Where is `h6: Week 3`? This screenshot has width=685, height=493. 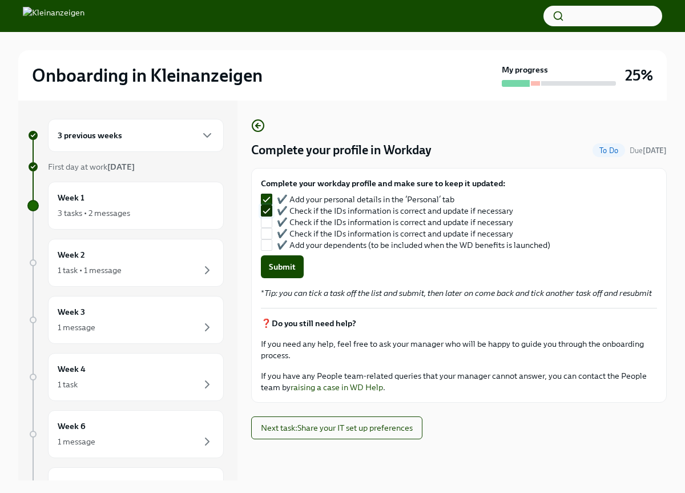 h6: Week 3 is located at coordinates (71, 312).